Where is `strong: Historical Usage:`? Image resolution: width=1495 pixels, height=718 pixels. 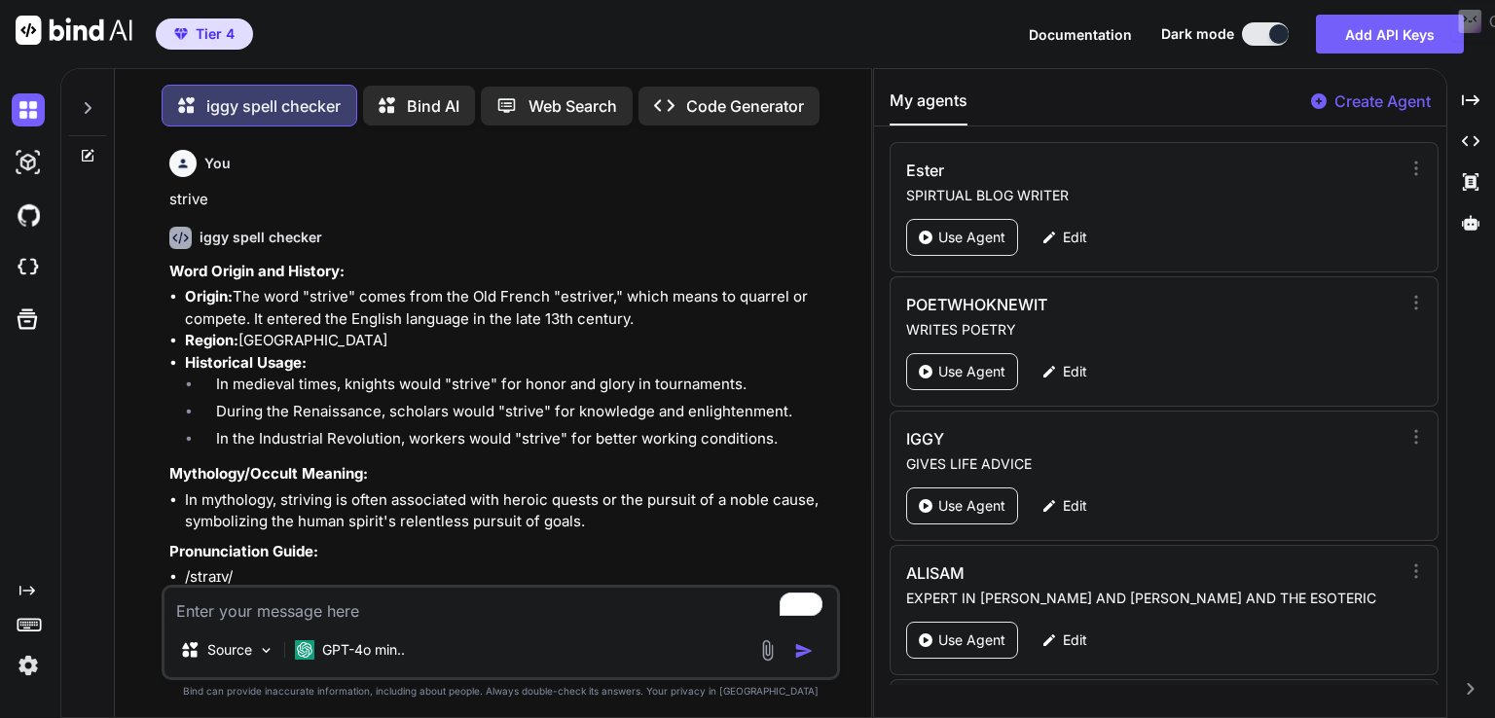
strong: Historical Usage: is located at coordinates (245, 362).